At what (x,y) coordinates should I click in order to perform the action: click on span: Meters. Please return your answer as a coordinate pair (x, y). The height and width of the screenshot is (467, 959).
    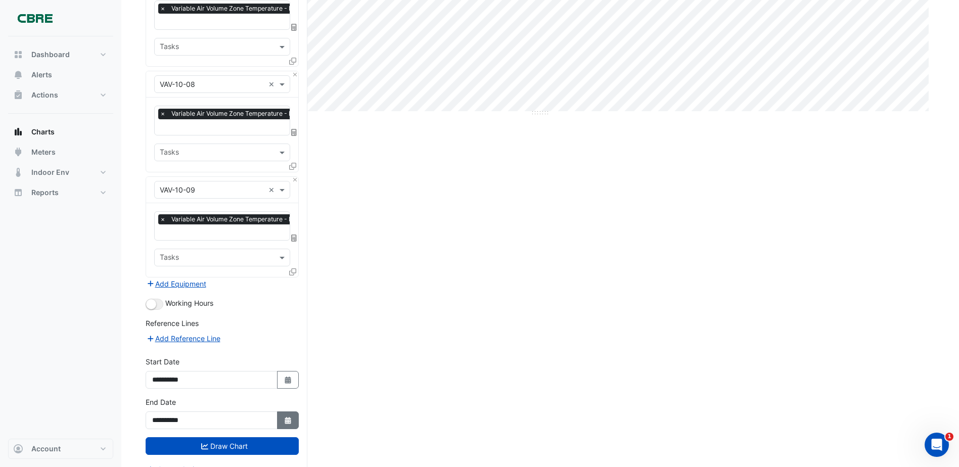
    Looking at the image, I should click on (43, 152).